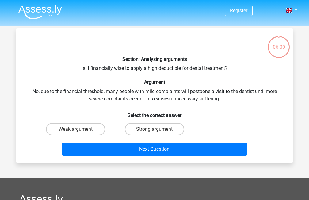 The image size is (309, 200). Describe the element at coordinates (154, 82) in the screenshot. I see `h6: Argument` at that location.